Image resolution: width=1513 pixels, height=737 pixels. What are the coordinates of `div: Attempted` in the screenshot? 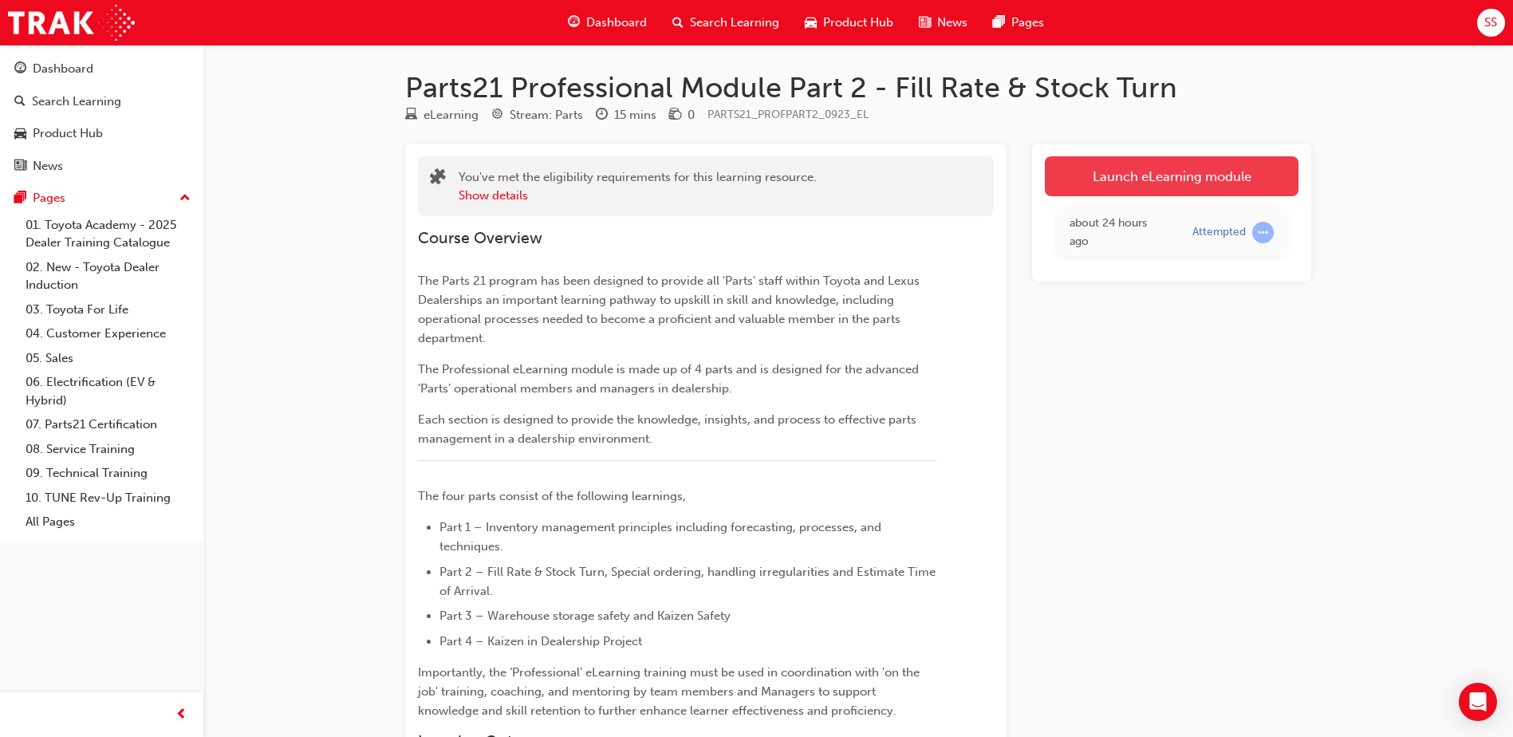 It's located at (1219, 232).